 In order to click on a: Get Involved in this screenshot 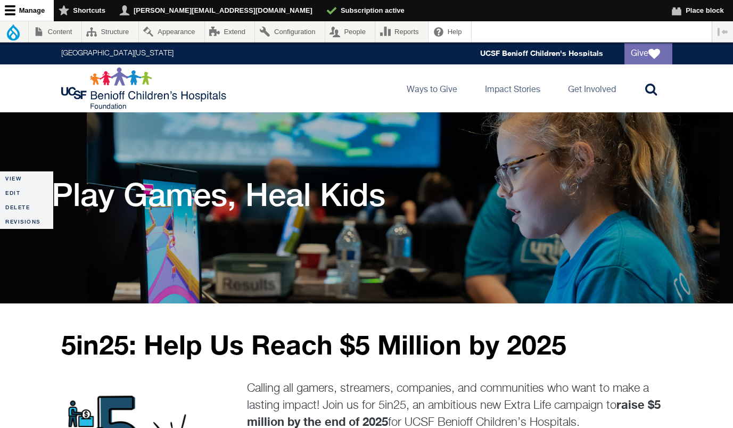, I will do `click(592, 88)`.